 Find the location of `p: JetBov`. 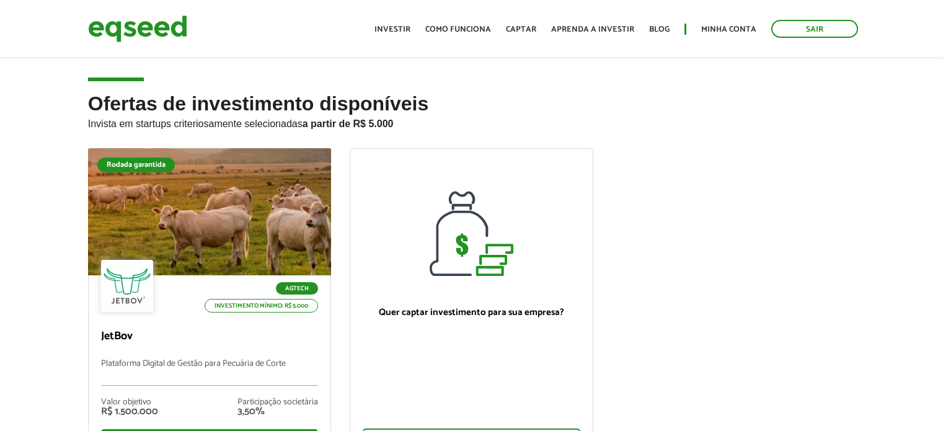

p: JetBov is located at coordinates (210, 337).